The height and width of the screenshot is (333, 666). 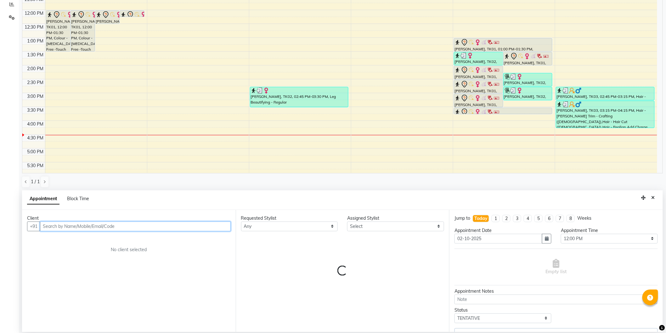 I want to click on div: Appointment Date, so click(x=503, y=230).